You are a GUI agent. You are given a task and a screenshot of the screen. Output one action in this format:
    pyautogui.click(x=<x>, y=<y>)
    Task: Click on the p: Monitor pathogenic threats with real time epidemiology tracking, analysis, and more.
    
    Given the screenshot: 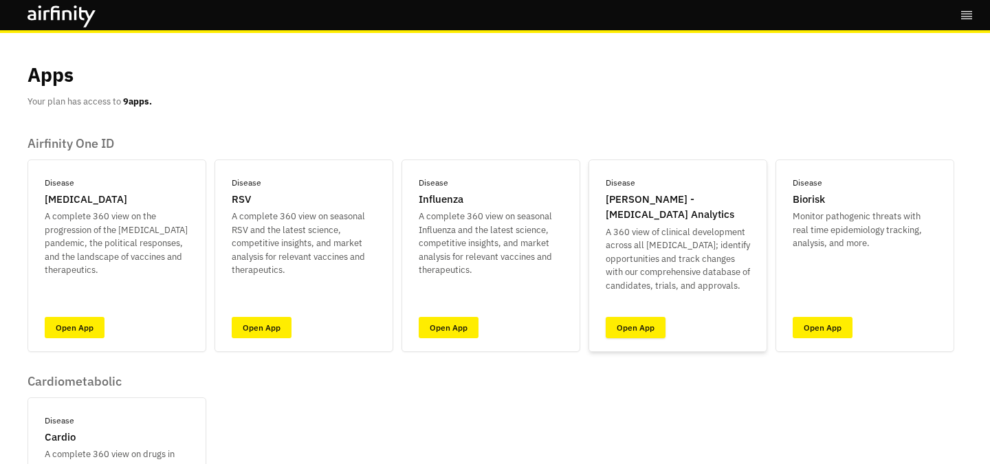 What is the action you would take?
    pyautogui.click(x=865, y=230)
    